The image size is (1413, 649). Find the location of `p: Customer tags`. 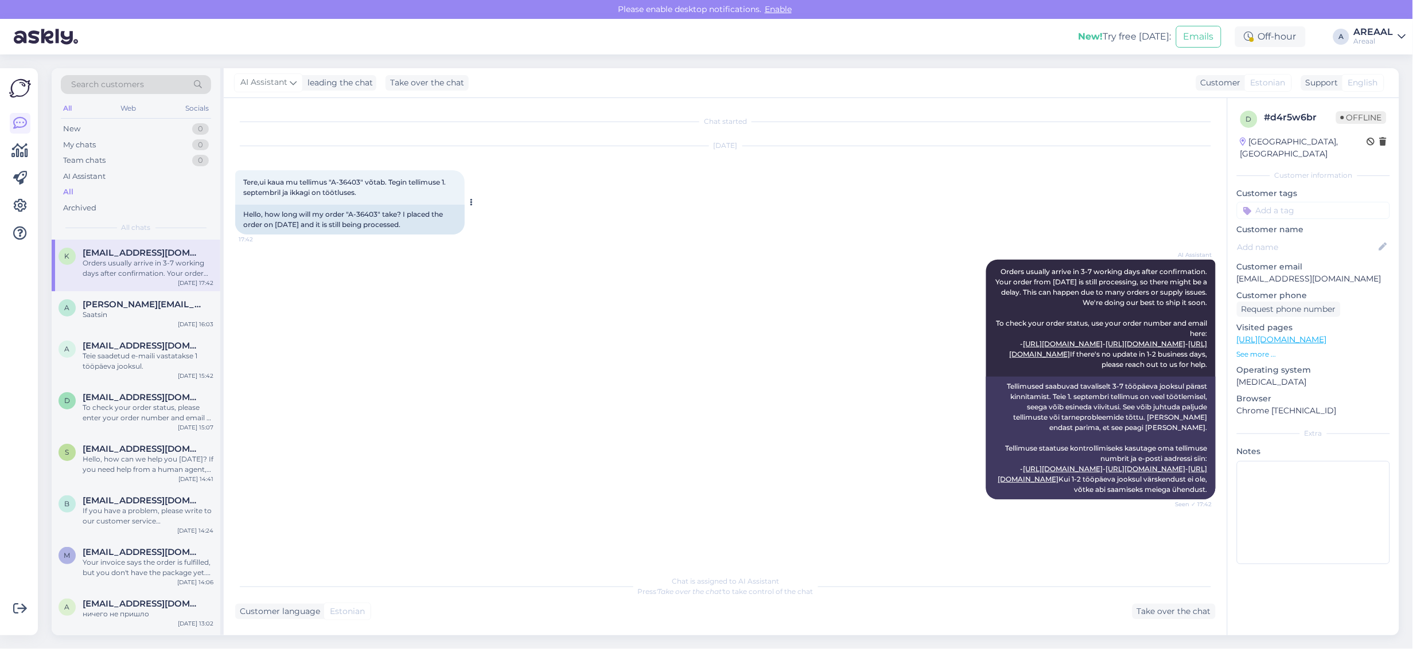

p: Customer tags is located at coordinates (1313, 193).